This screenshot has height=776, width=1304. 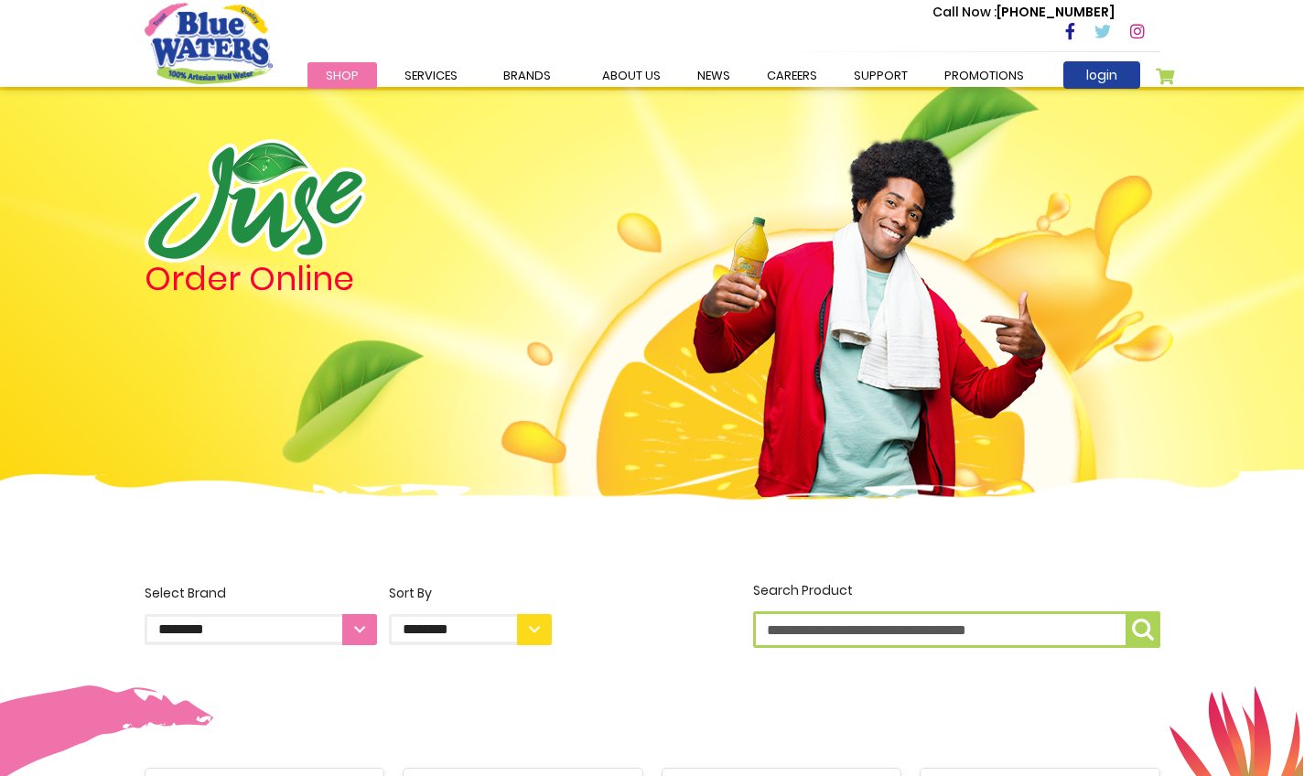 What do you see at coordinates (209, 43) in the screenshot?
I see `a: store logo` at bounding box center [209, 43].